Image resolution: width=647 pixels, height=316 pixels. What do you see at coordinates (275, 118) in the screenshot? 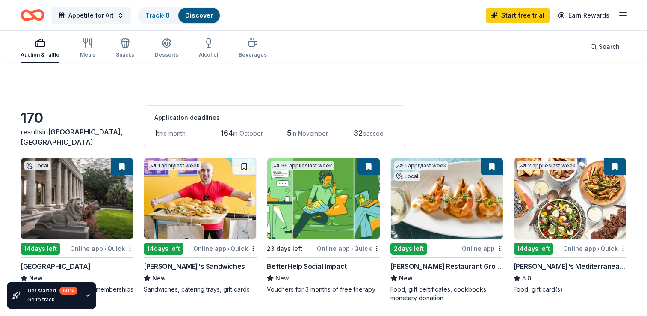
I see `div: Application deadlines` at bounding box center [275, 118].